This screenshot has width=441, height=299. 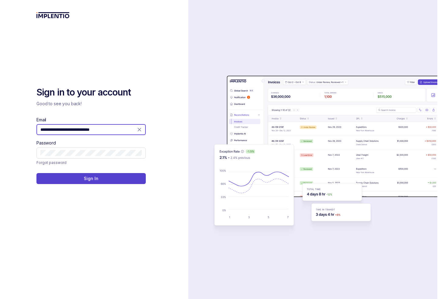 What do you see at coordinates (41, 120) in the screenshot?
I see `label: Email` at bounding box center [41, 120].